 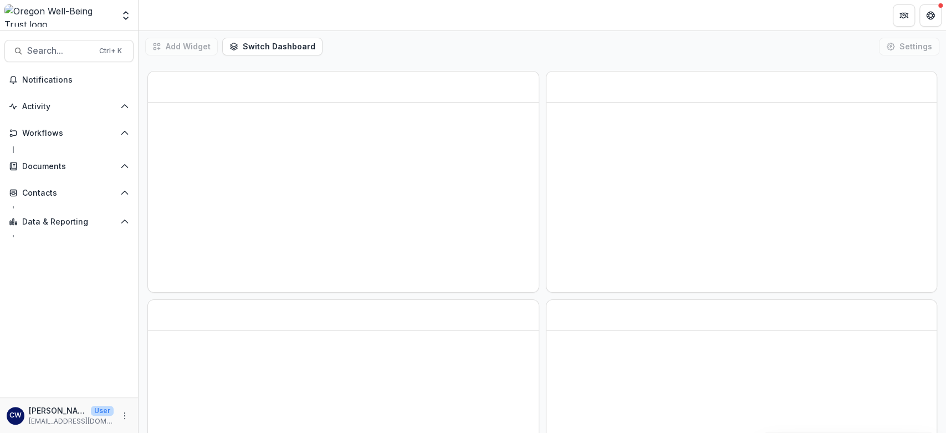 I want to click on button: Open Data & Reporting, so click(x=69, y=222).